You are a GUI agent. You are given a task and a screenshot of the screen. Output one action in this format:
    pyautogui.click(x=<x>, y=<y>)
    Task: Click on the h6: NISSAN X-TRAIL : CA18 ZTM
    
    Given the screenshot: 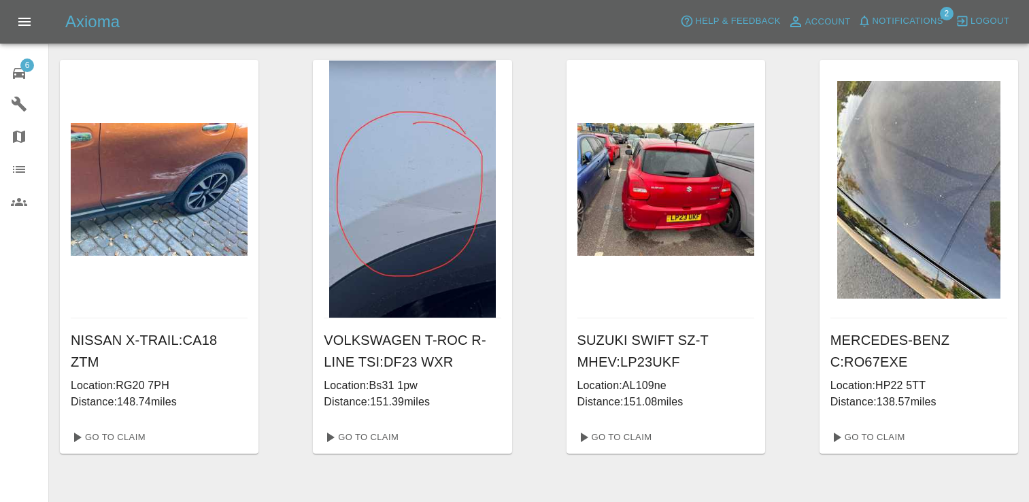 What is the action you would take?
    pyautogui.click(x=159, y=351)
    